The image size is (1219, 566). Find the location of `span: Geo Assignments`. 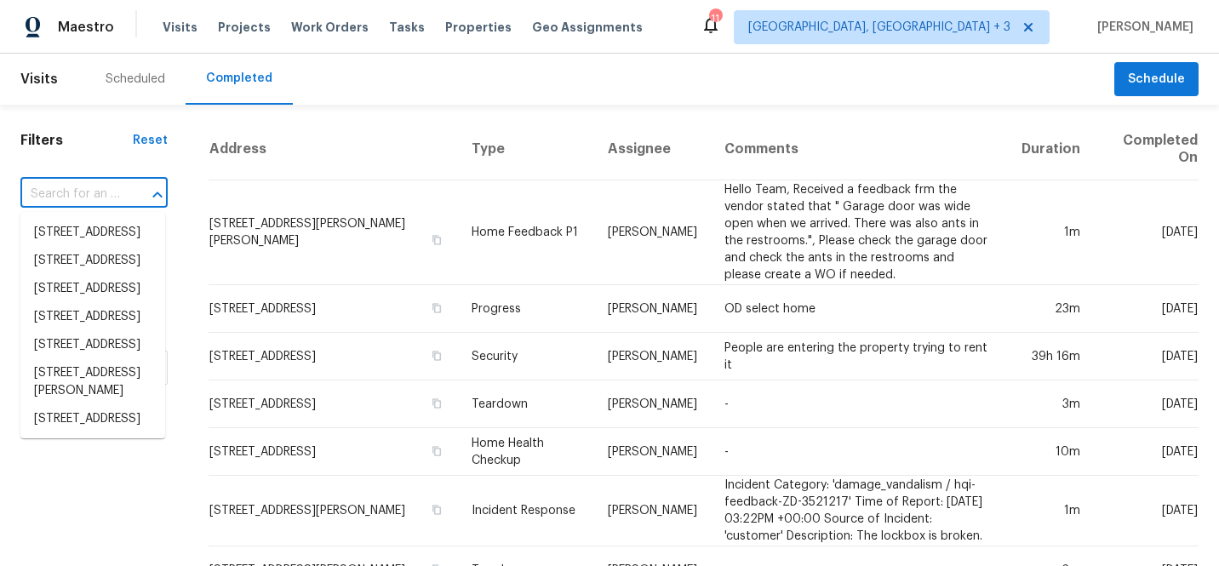

span: Geo Assignments is located at coordinates (587, 27).